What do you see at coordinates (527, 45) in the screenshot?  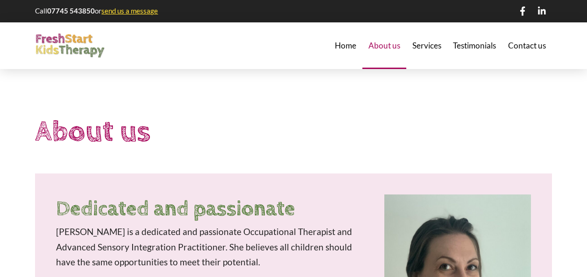 I see `span: Contact us` at bounding box center [527, 45].